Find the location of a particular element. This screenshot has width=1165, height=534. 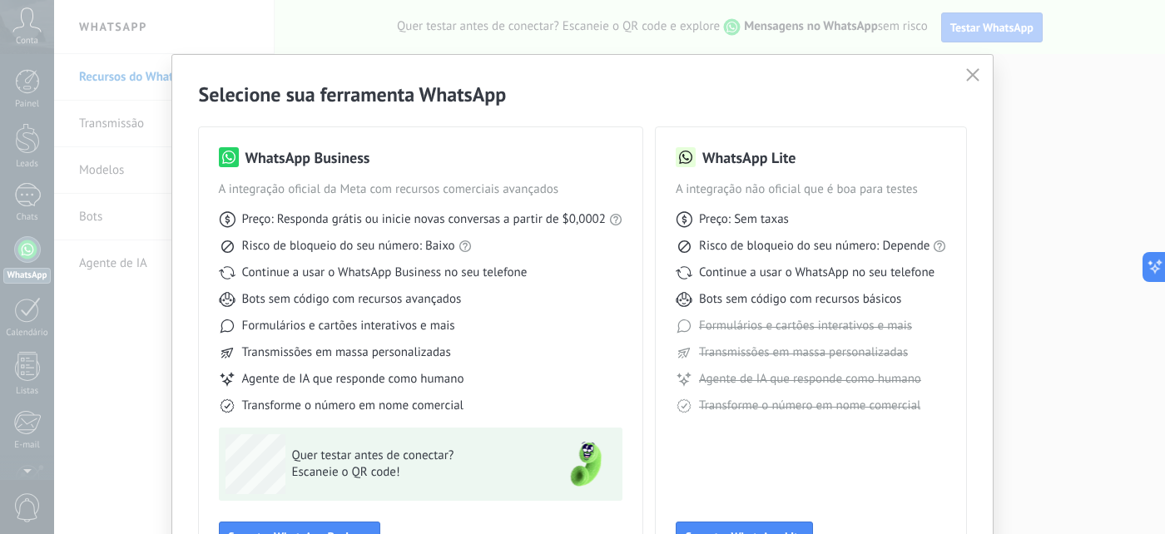

span: Continue a usar o WhatsApp no seu telefone is located at coordinates (816, 273).